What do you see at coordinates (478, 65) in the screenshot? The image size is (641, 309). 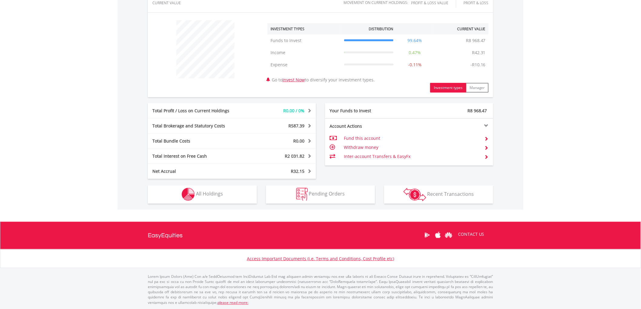 I see `td: -R10.16` at bounding box center [478, 65].